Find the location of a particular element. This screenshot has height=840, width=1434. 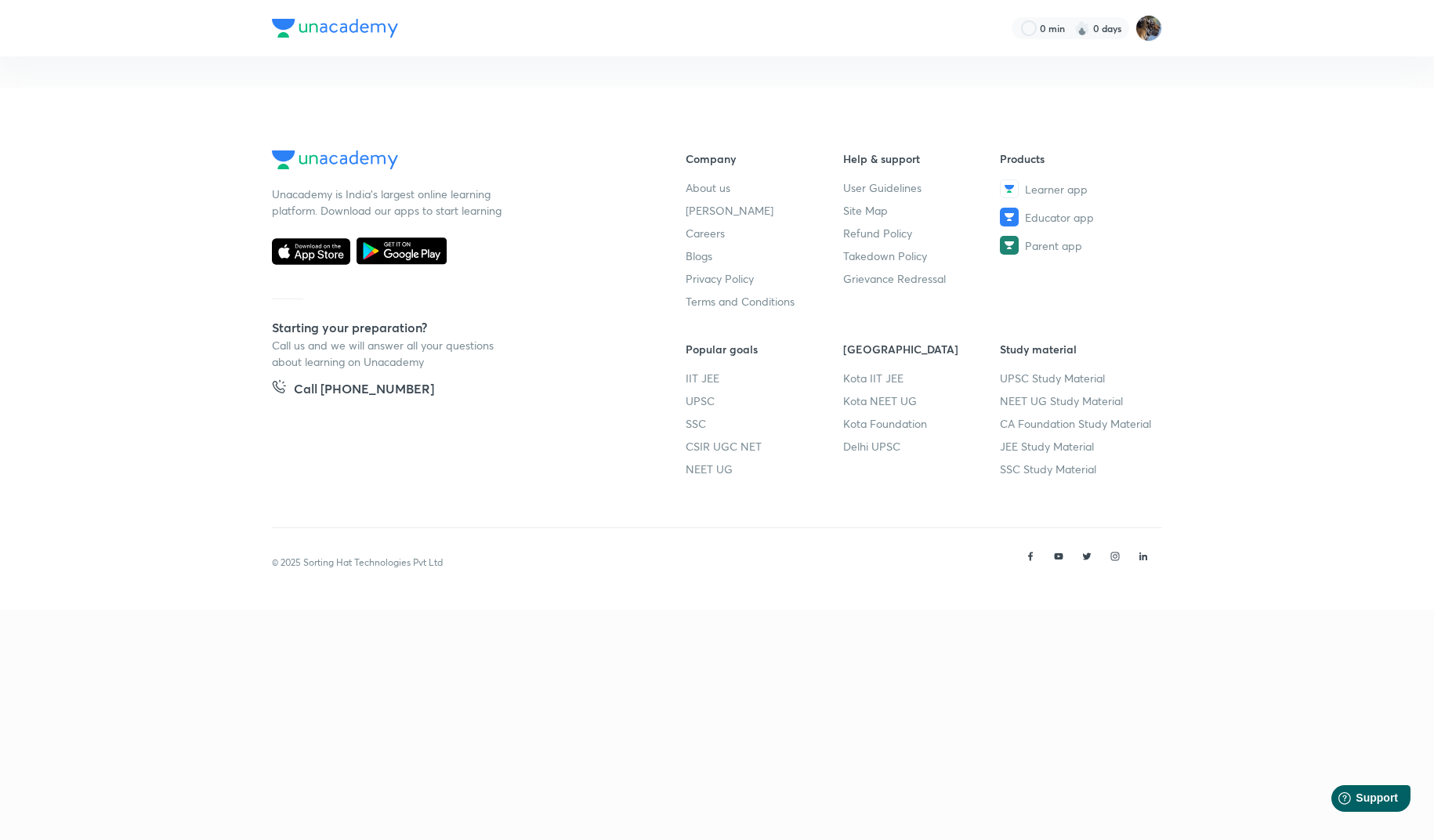

p: Call us and we will answer all your questions about learning on Unacademy is located at coordinates (390, 353).